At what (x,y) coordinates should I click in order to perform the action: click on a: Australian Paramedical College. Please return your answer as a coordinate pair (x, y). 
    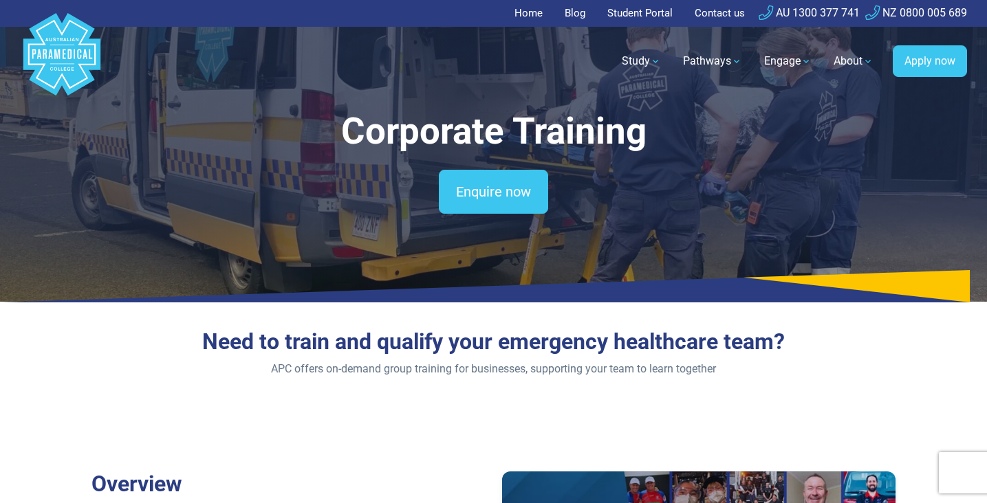
    Looking at the image, I should click on (62, 61).